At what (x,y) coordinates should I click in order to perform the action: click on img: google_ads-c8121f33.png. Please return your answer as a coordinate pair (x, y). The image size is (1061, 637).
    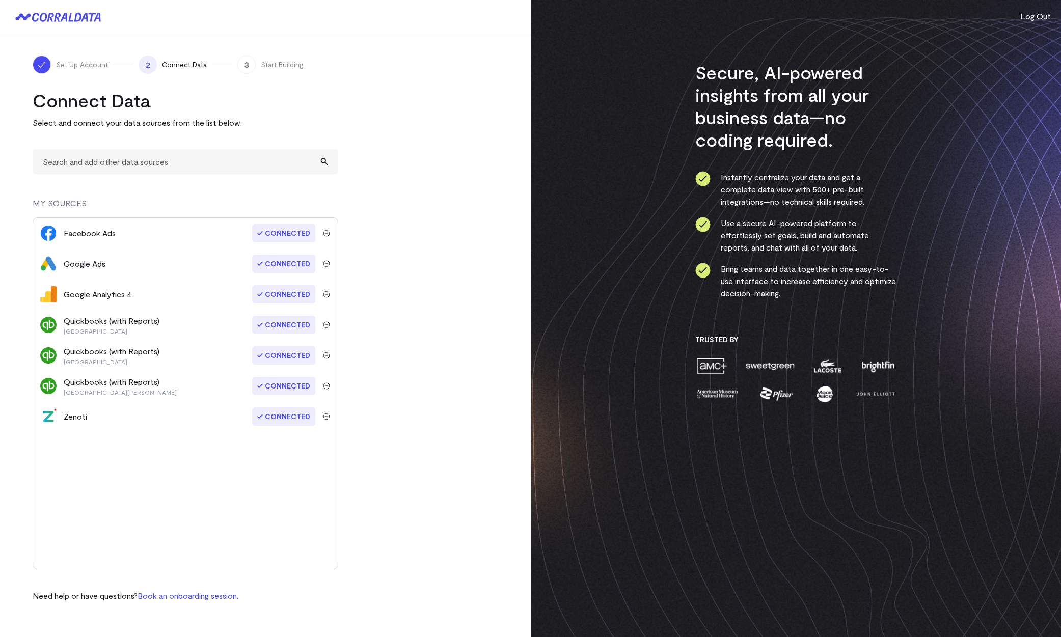
    Looking at the image, I should click on (48, 264).